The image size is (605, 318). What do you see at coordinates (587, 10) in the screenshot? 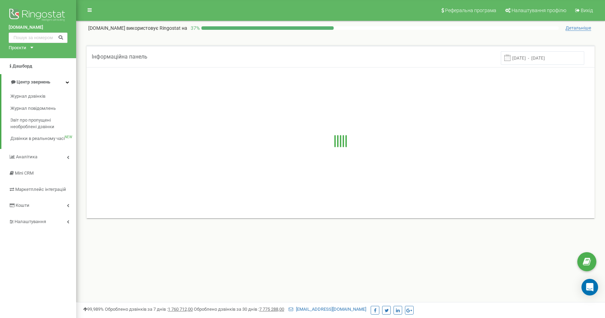
I see `span: Вихід` at bounding box center [587, 10].